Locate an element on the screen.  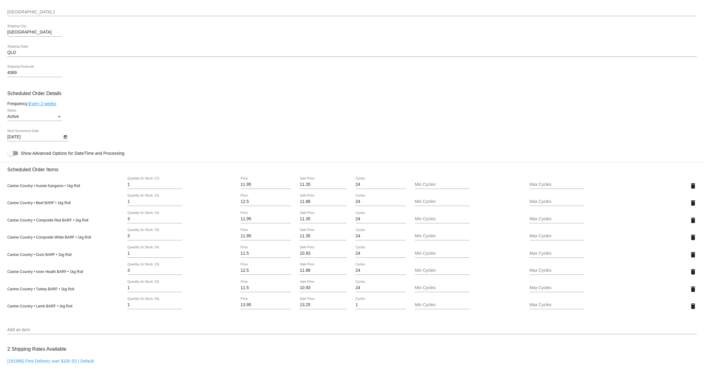
span: Canine Country • Lamb BARF • 1kg Roll is located at coordinates (40, 306).